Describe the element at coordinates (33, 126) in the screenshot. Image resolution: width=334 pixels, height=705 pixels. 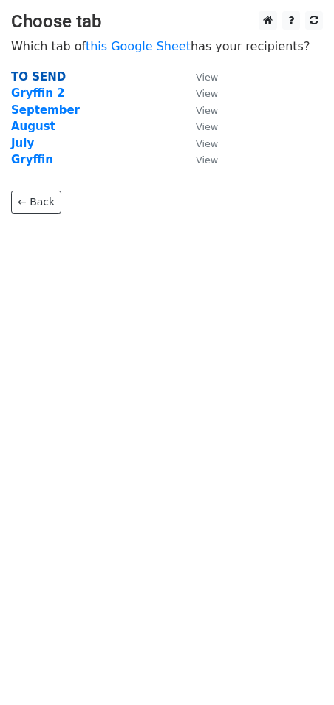
I see `strong: August` at that location.